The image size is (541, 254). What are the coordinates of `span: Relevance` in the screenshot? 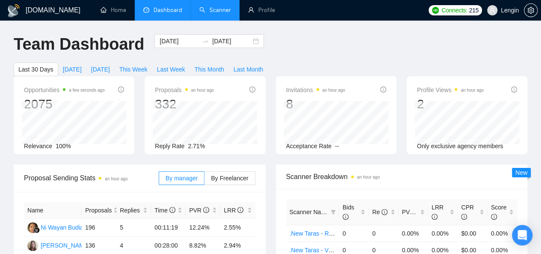 It's located at (38, 146).